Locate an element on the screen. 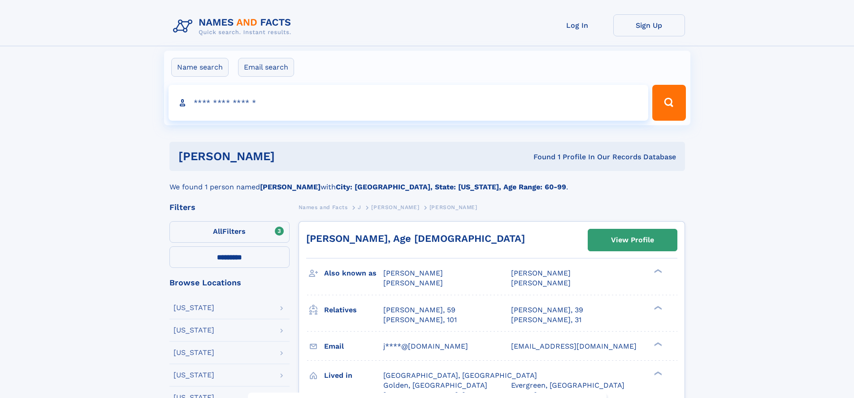 Image resolution: width=854 pixels, height=398 pixels. h3: Lived in is located at coordinates (354, 375).